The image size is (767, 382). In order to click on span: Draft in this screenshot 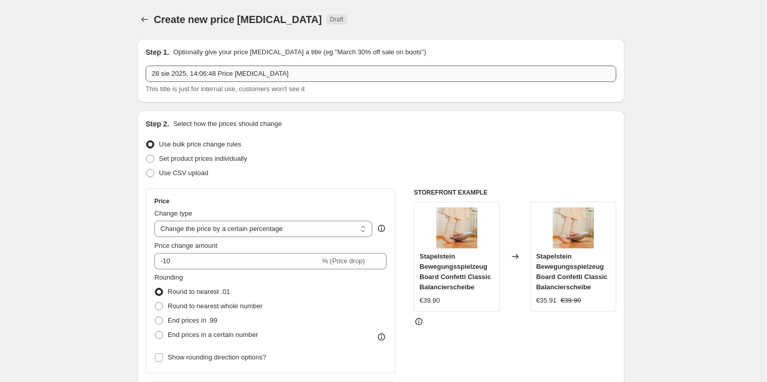, I will do `click(337, 19)`.